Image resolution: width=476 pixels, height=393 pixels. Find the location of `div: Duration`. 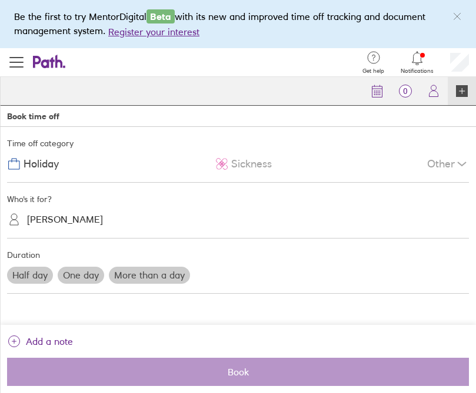

div: Duration is located at coordinates (238, 255).